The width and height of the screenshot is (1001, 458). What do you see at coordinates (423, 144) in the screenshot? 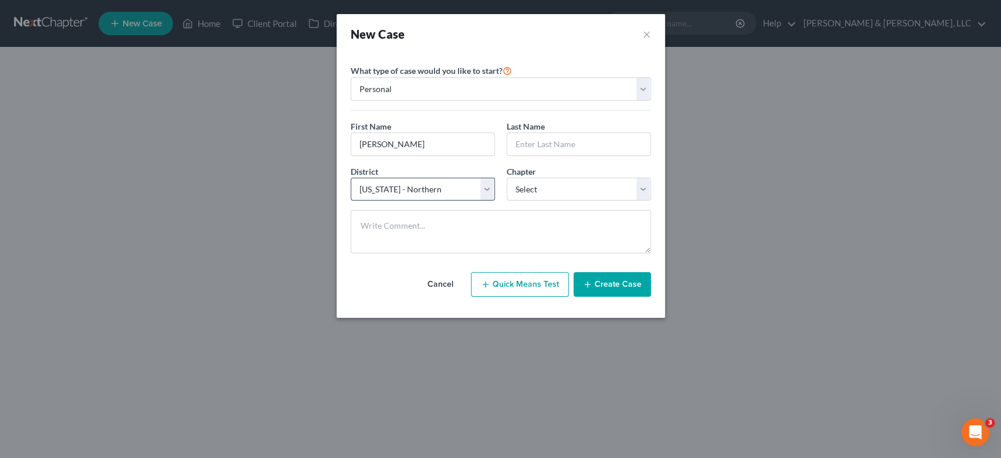
I see `input: Enter First Name` at bounding box center [423, 144].